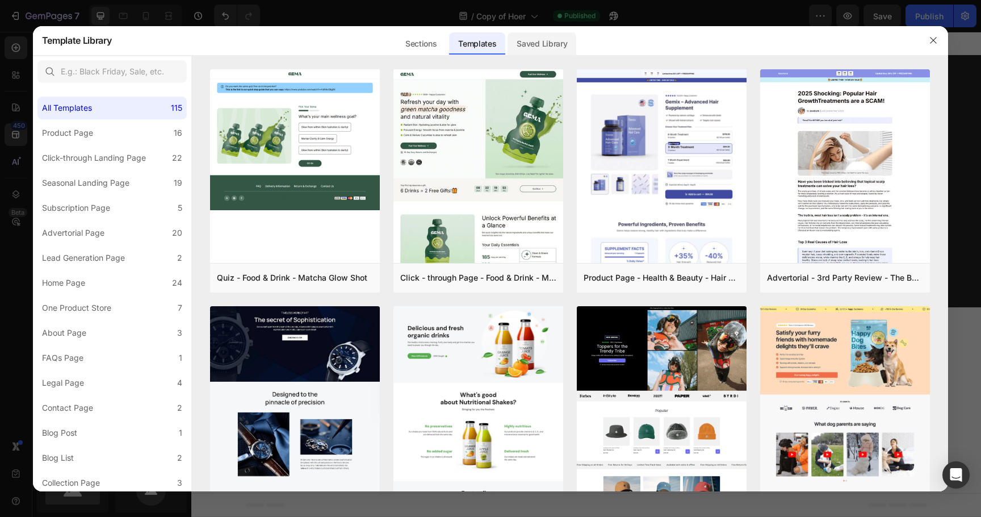 Image resolution: width=981 pixels, height=517 pixels. What do you see at coordinates (77, 40) in the screenshot?
I see `h2: Template Library` at bounding box center [77, 40].